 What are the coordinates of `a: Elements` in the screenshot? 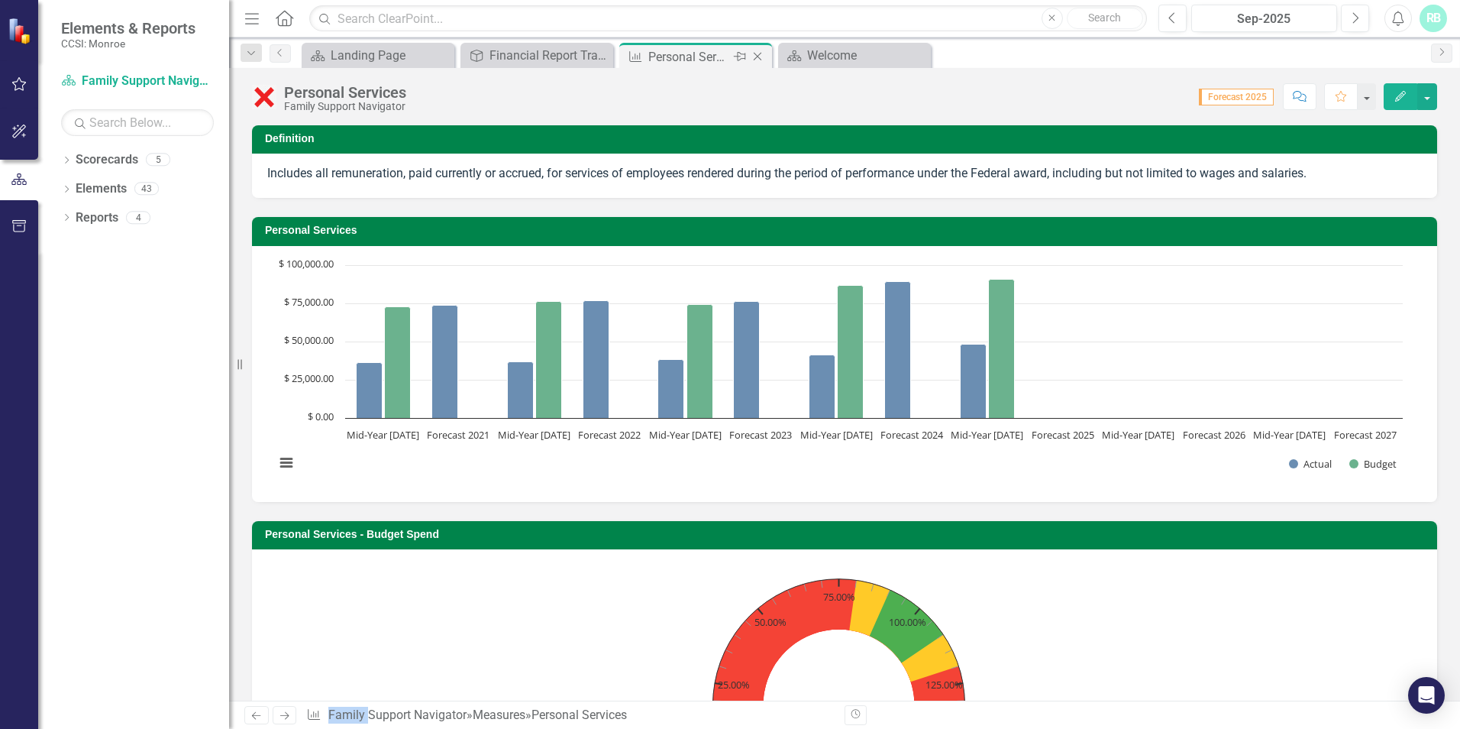 It's located at (101, 189).